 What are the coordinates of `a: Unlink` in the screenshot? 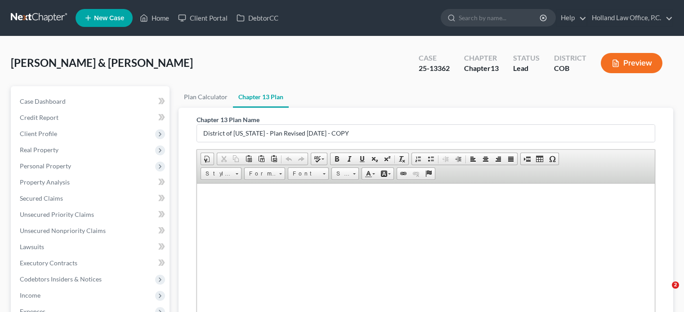 It's located at (416, 174).